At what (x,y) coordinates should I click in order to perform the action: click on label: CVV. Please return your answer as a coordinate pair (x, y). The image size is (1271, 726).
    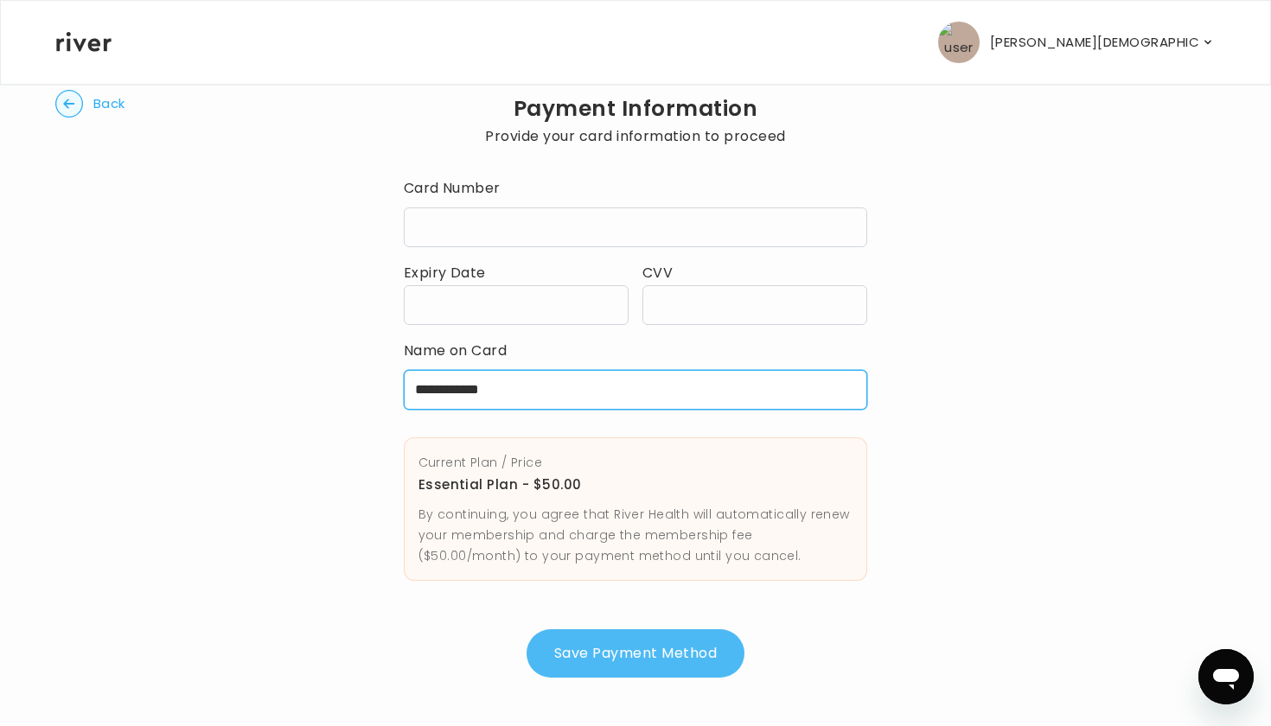
    Looking at the image, I should click on (657, 272).